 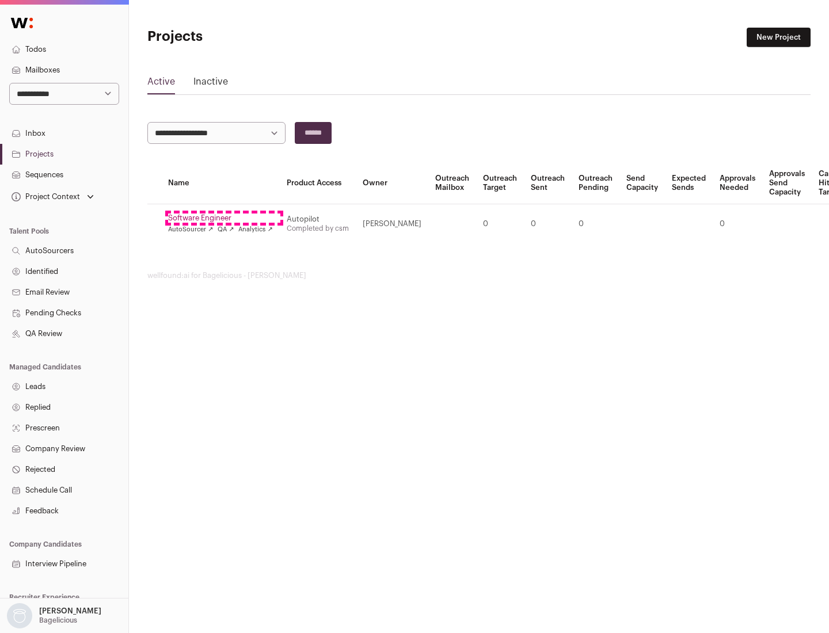 I want to click on p: Bagelicious, so click(x=58, y=620).